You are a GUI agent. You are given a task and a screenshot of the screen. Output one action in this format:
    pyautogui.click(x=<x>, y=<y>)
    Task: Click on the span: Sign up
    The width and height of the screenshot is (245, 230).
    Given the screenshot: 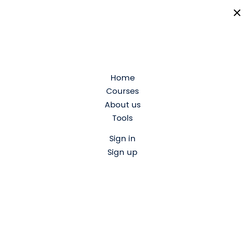 What is the action you would take?
    pyautogui.click(x=122, y=152)
    